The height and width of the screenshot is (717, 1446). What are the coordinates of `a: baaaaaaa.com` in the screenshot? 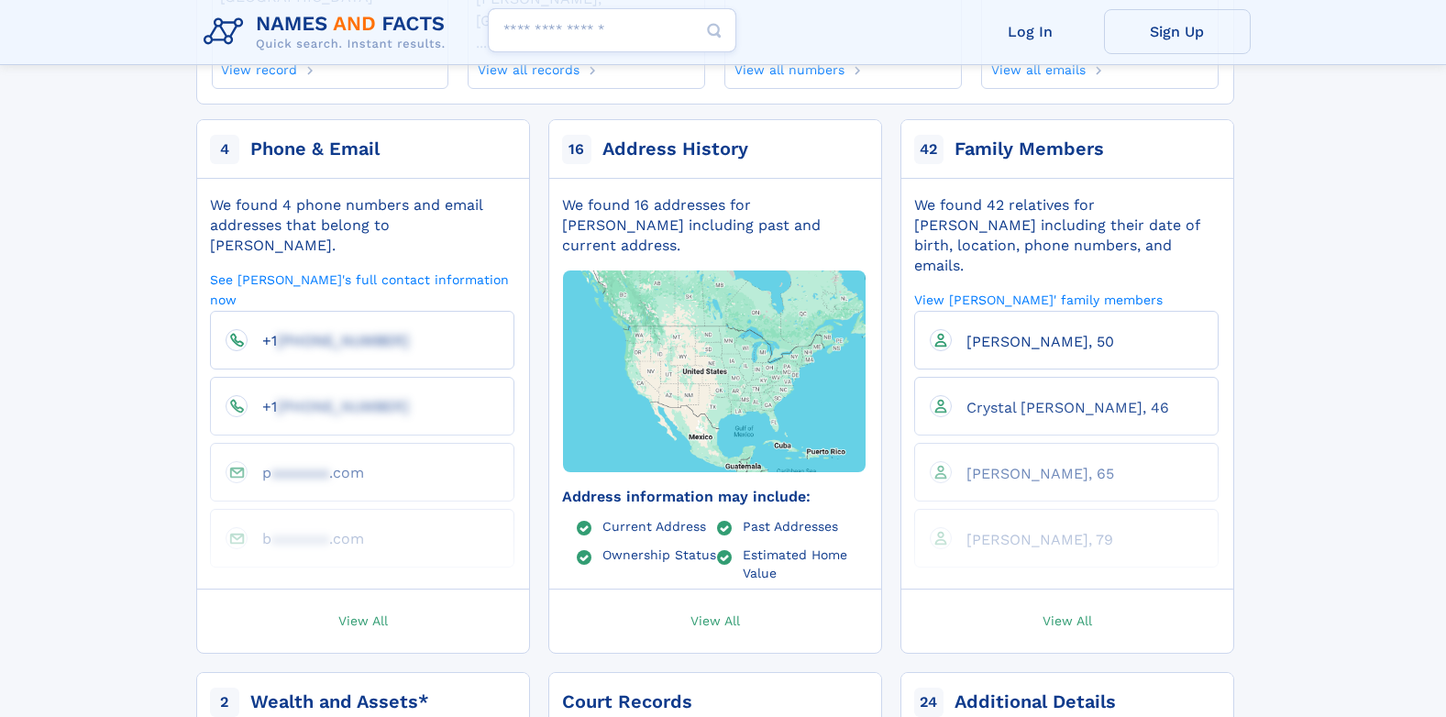 It's located at (305, 537).